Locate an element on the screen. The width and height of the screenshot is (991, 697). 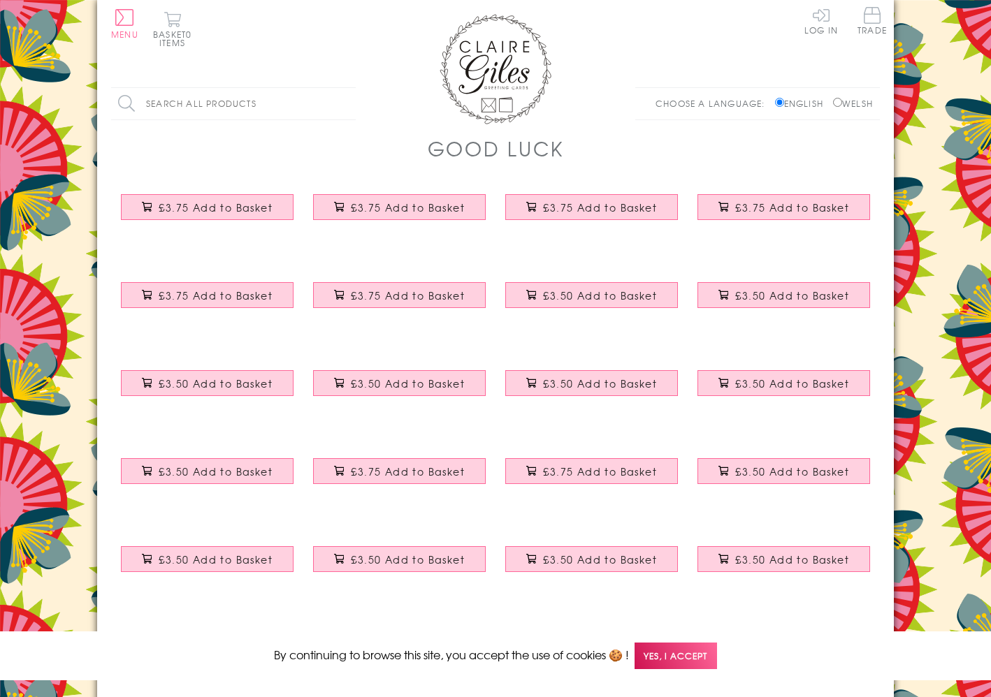
button: Basket0 items is located at coordinates (172, 29).